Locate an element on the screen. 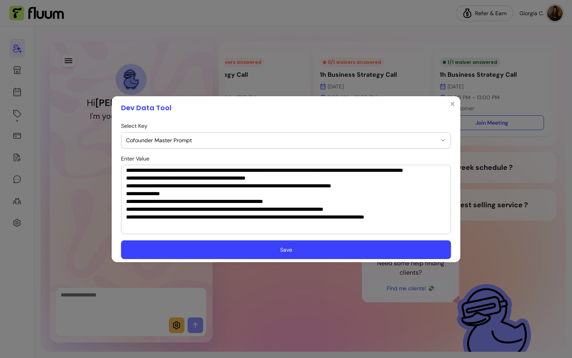  h1: Dev Data Tool is located at coordinates (146, 108).